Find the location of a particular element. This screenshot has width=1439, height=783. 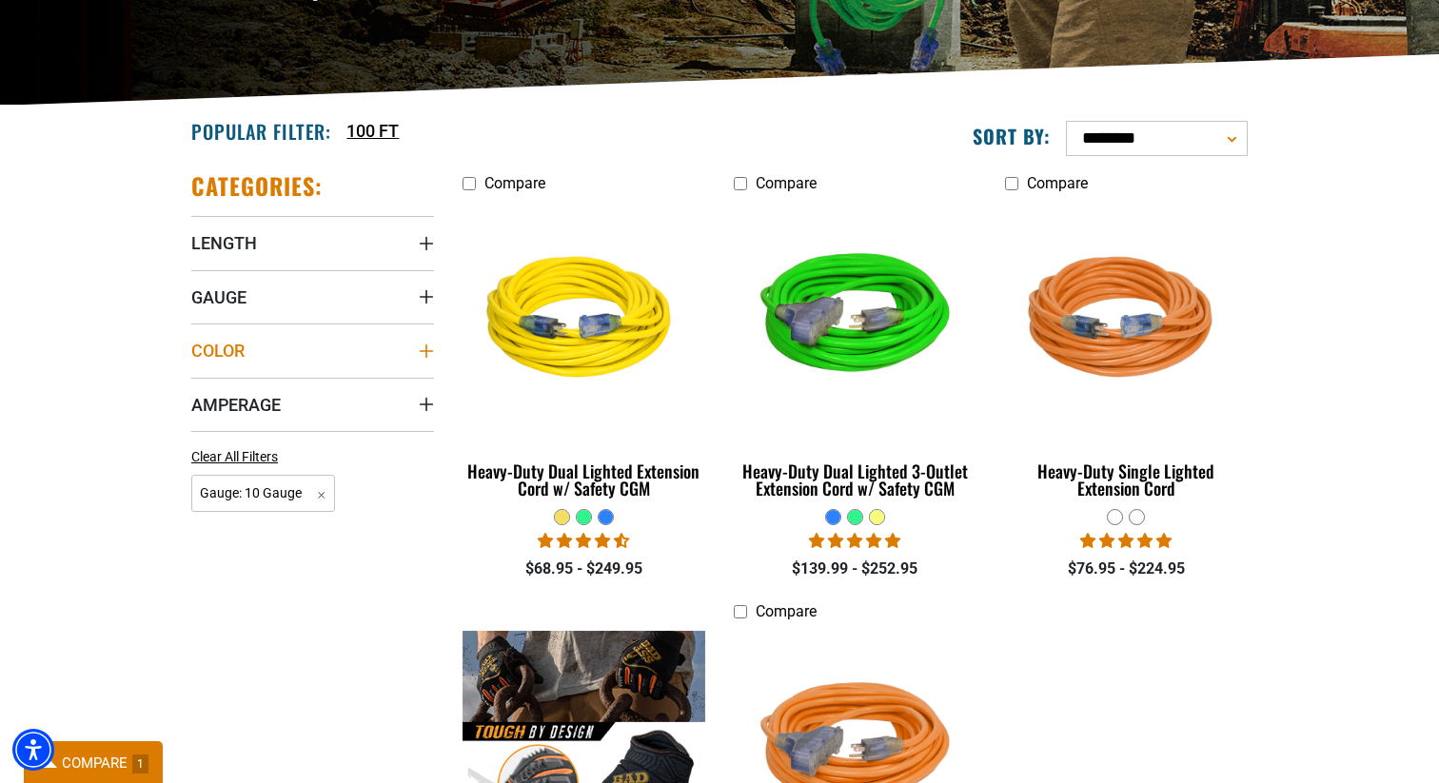

summary: Color is located at coordinates (312, 350).